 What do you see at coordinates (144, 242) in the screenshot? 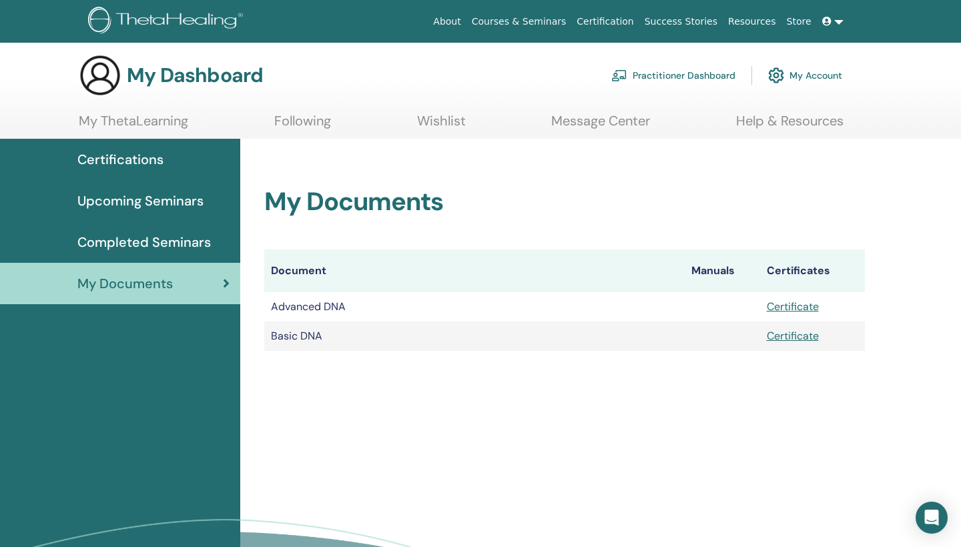
I see `span: Completed Seminars` at bounding box center [144, 242].